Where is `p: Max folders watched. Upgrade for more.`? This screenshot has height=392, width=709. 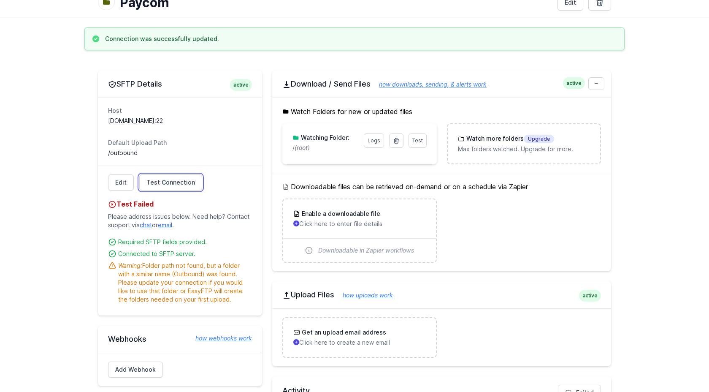 p: Max folders watched. Upgrade for more. is located at coordinates (524, 149).